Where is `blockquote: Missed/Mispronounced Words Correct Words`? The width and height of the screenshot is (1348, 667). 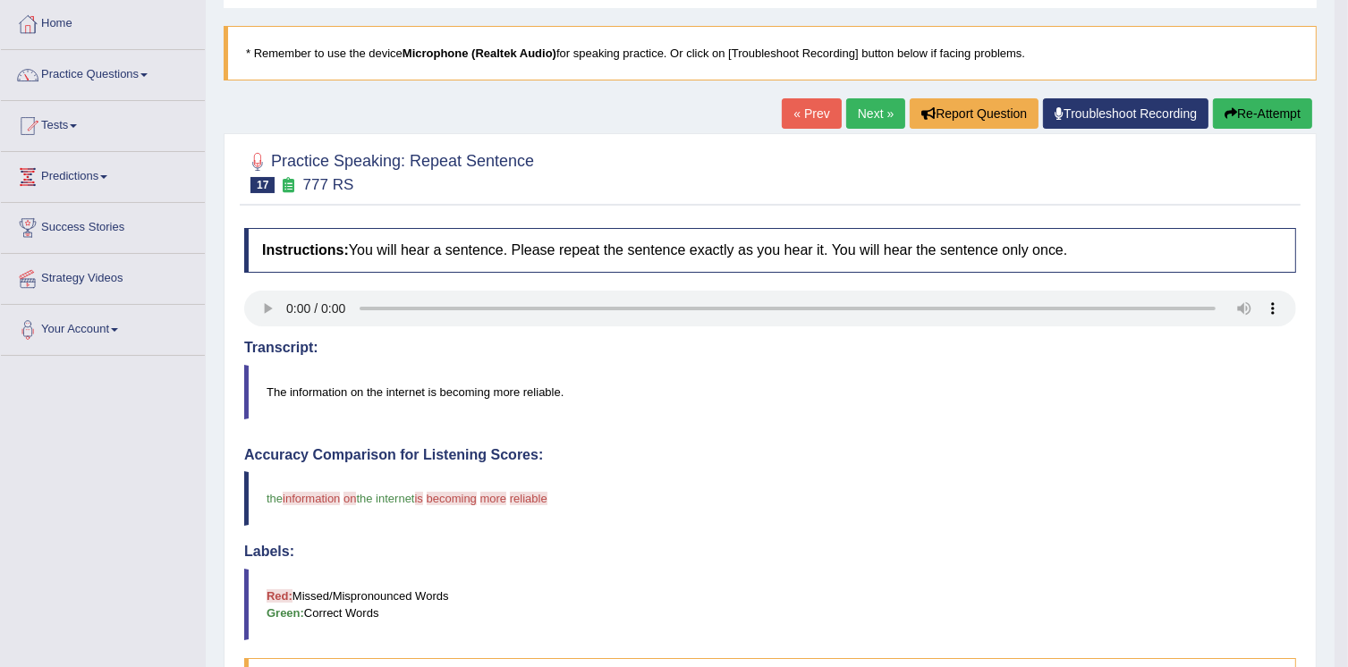
blockquote: Missed/Mispronounced Words Correct Words is located at coordinates (770, 605).